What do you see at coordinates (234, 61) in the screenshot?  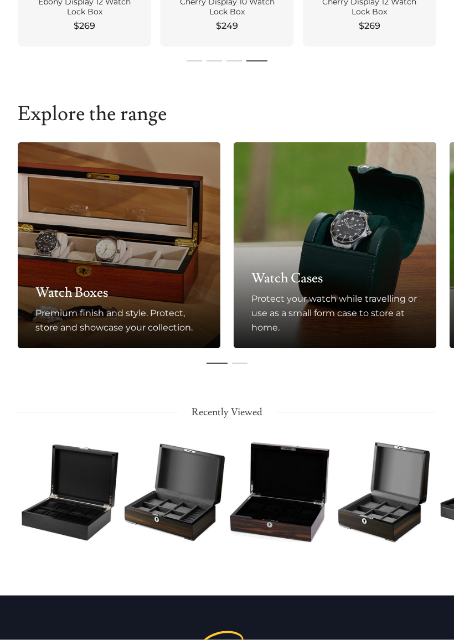 I see `li: Page dot 3` at bounding box center [234, 61].